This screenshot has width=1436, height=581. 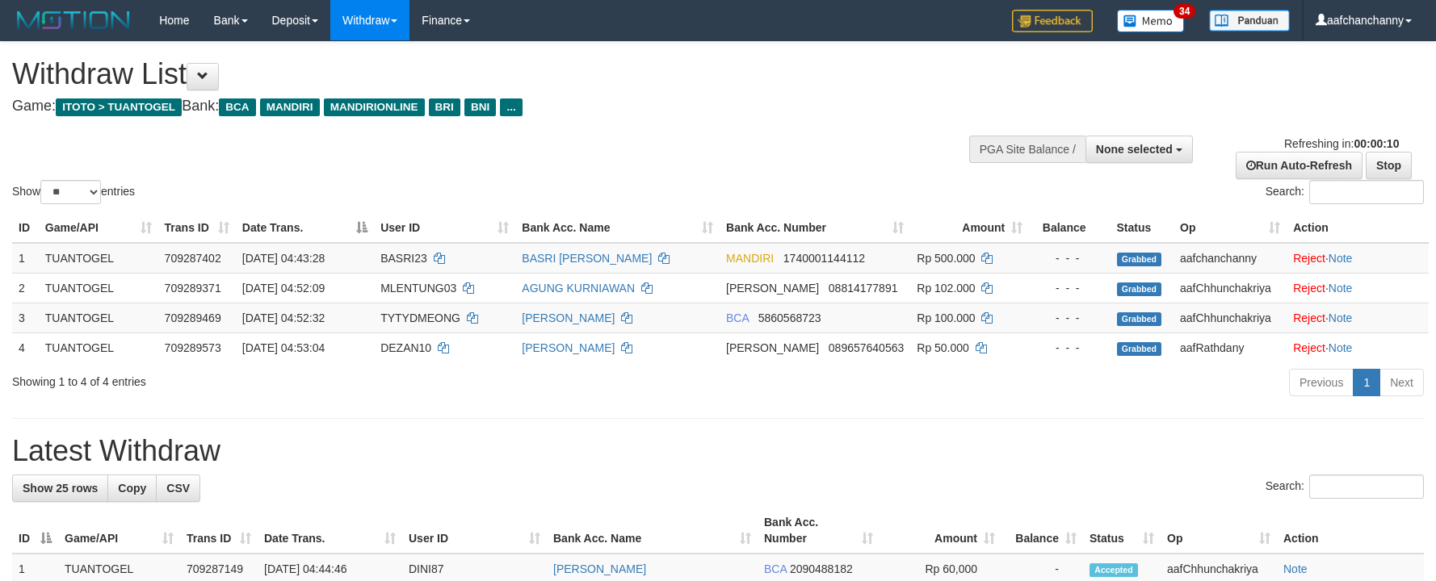 What do you see at coordinates (1052, 21) in the screenshot?
I see `img: Feedback.jpg` at bounding box center [1052, 21].